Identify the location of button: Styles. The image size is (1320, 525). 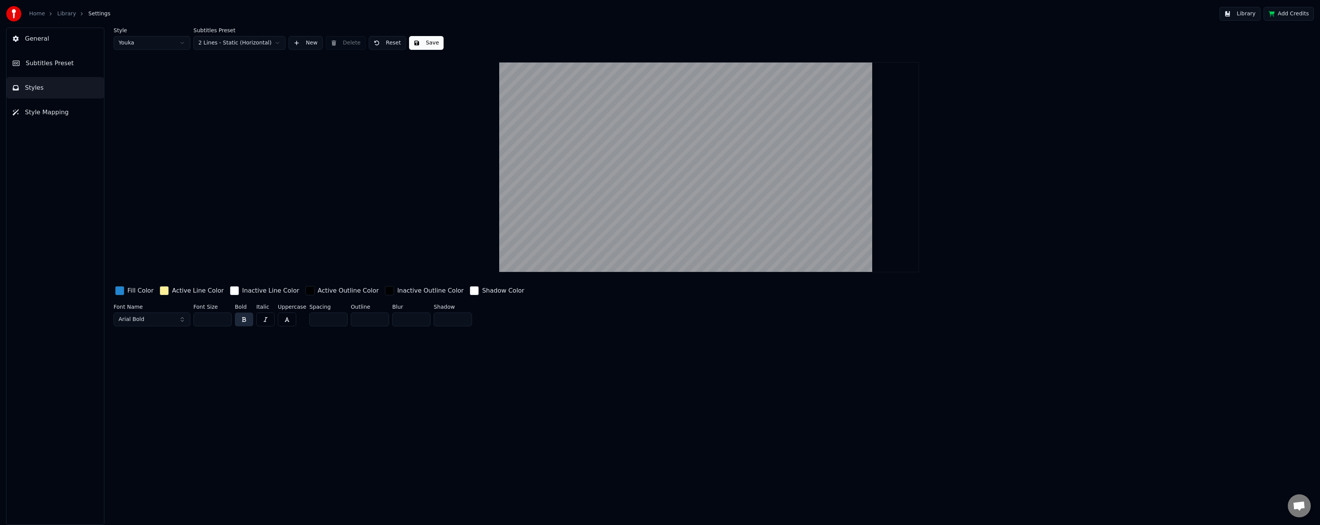
(55, 88).